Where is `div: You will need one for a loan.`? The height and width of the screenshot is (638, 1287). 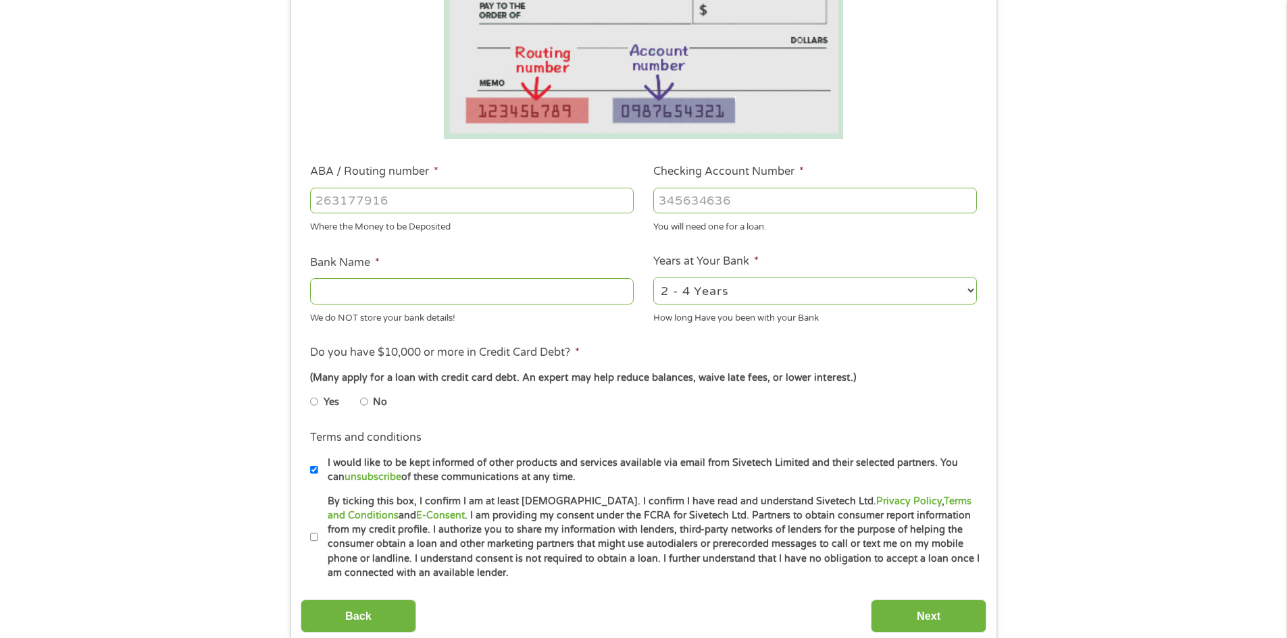
div: You will need one for a loan. is located at coordinates (815, 225).